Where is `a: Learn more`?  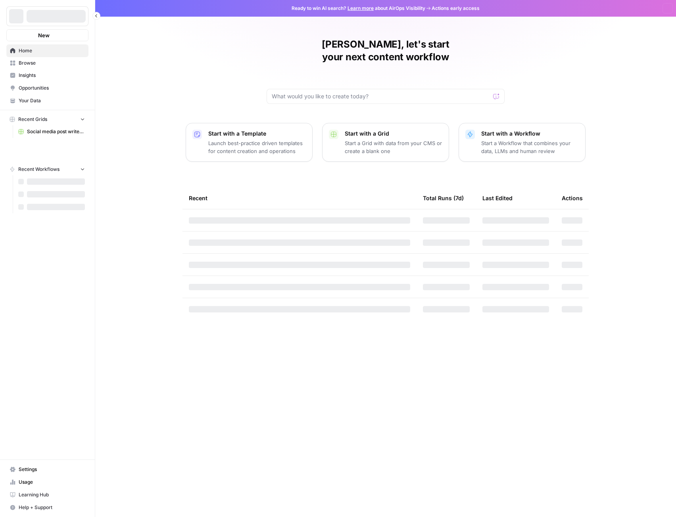 a: Learn more is located at coordinates (360, 8).